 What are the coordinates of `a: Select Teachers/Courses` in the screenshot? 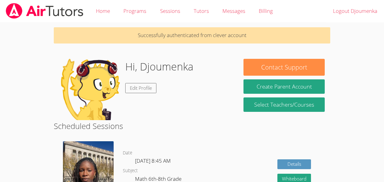 It's located at (284, 104).